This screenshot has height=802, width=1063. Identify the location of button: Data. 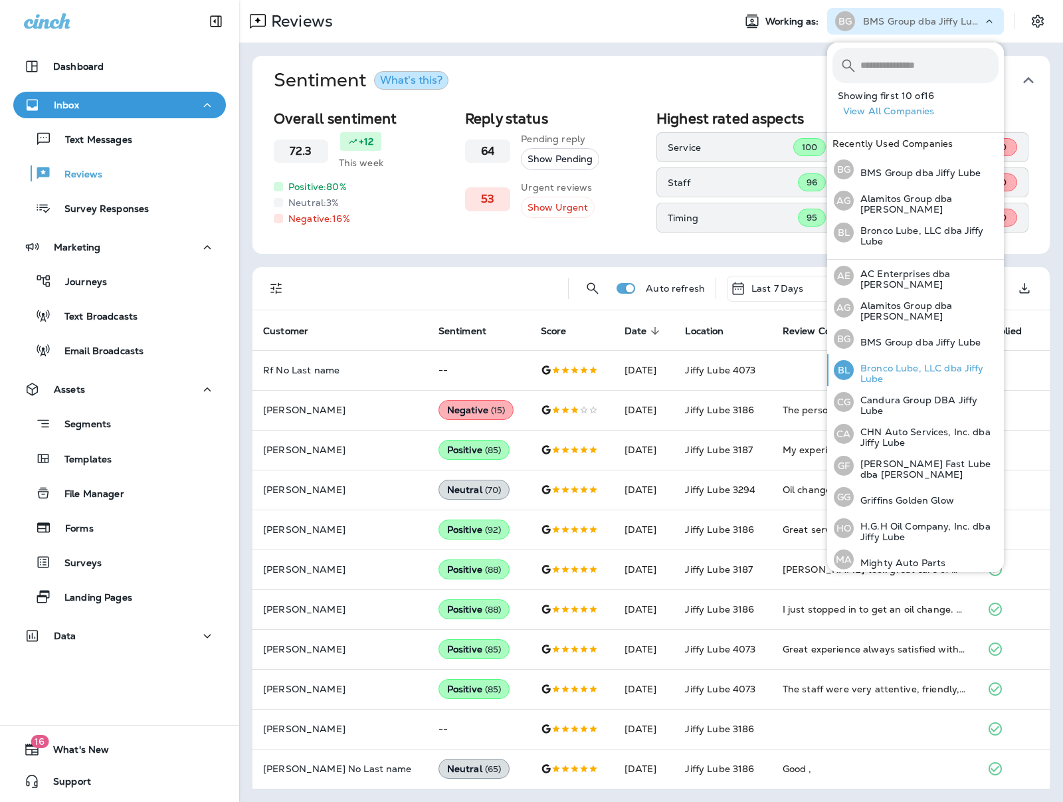
(120, 636).